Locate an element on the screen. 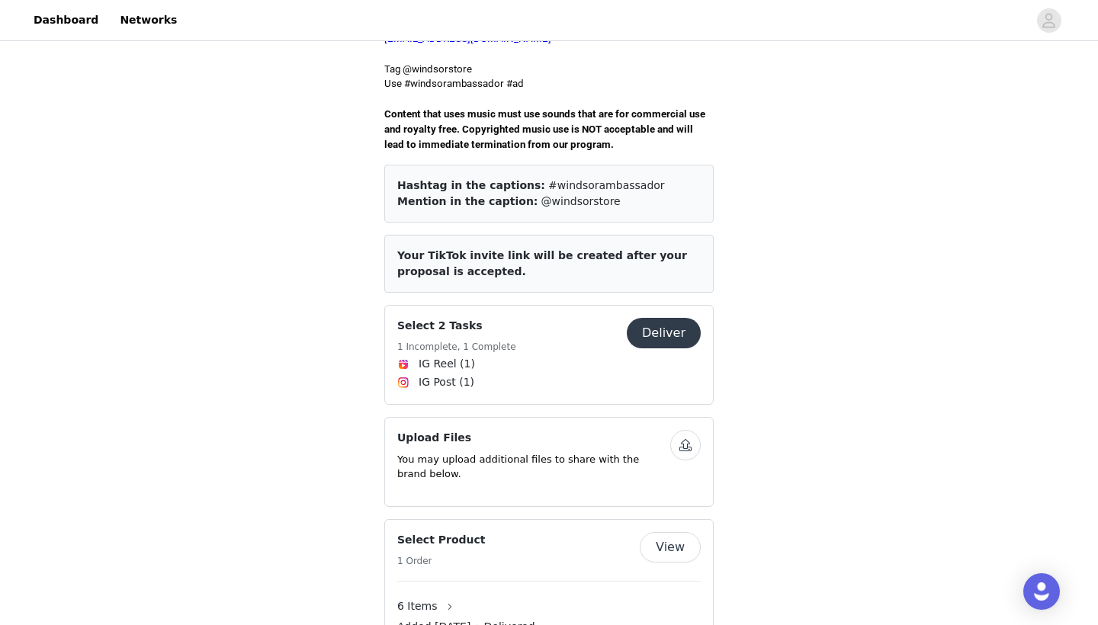  a: Dashboard is located at coordinates (66, 20).